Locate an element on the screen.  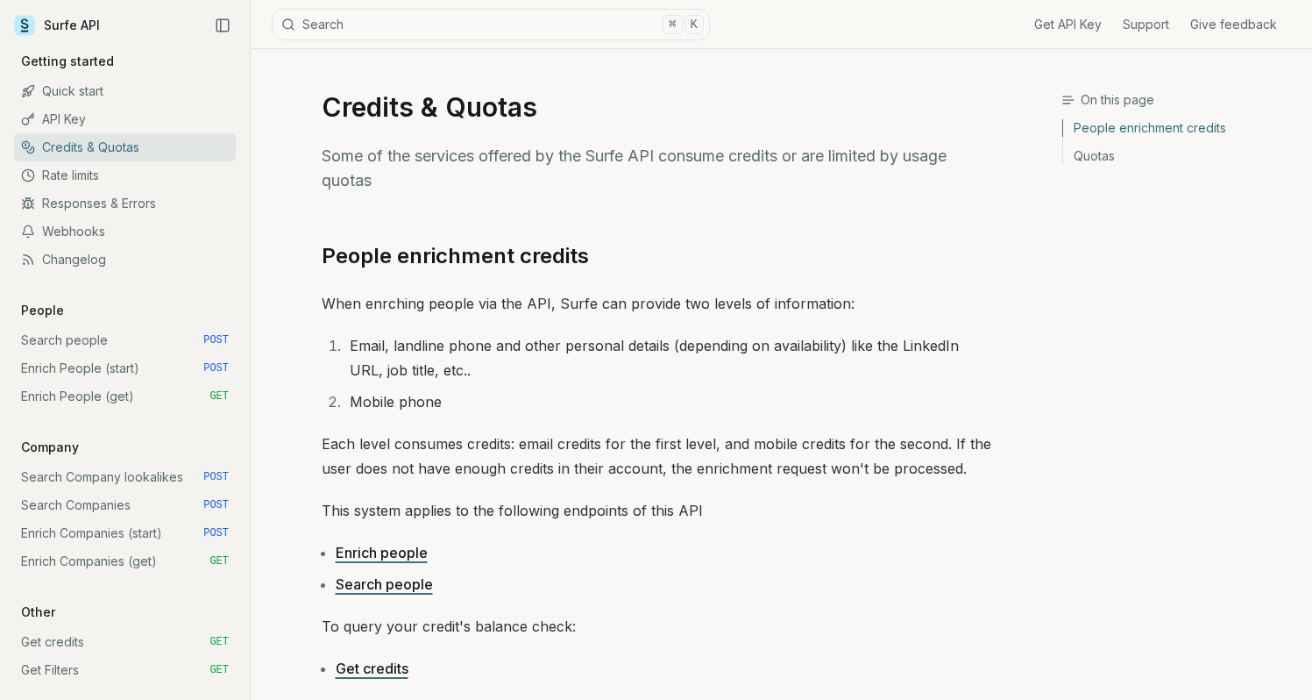
a: Get credits GET is located at coordinates (124, 642).